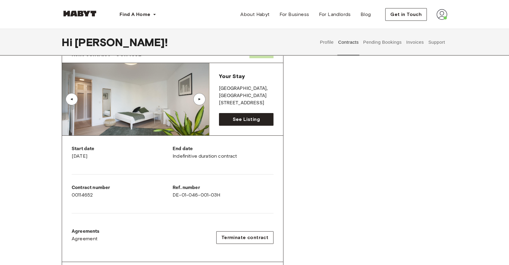  What do you see at coordinates (223, 149) in the screenshot?
I see `p: End date` at bounding box center [223, 149].